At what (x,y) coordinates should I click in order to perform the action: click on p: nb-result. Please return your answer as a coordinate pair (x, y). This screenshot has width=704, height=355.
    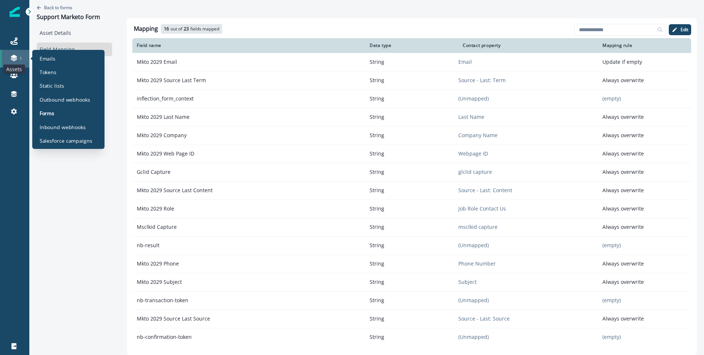
    Looking at the image, I should click on (249, 245).